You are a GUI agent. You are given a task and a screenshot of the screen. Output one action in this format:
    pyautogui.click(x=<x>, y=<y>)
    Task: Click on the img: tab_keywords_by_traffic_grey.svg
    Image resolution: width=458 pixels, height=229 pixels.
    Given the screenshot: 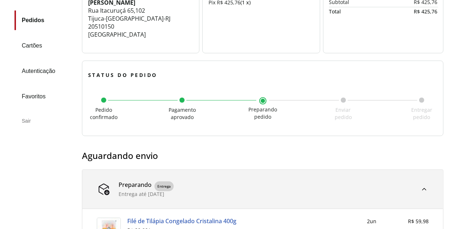 What is the action you would take?
    pyautogui.click(x=79, y=45)
    